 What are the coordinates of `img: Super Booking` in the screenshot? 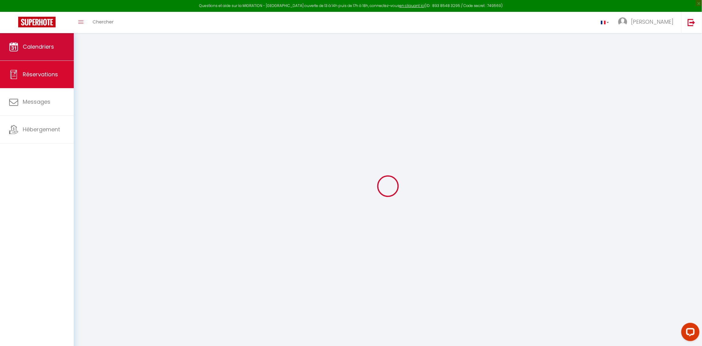 It's located at (37, 22).